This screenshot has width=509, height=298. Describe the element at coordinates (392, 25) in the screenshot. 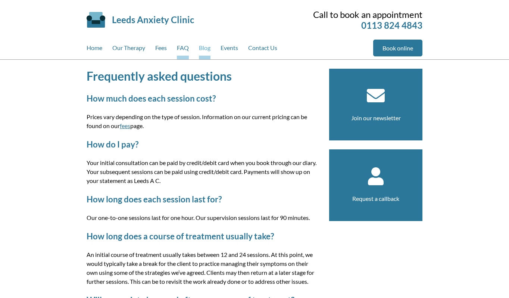

I see `a: 0113 824 4843` at that location.